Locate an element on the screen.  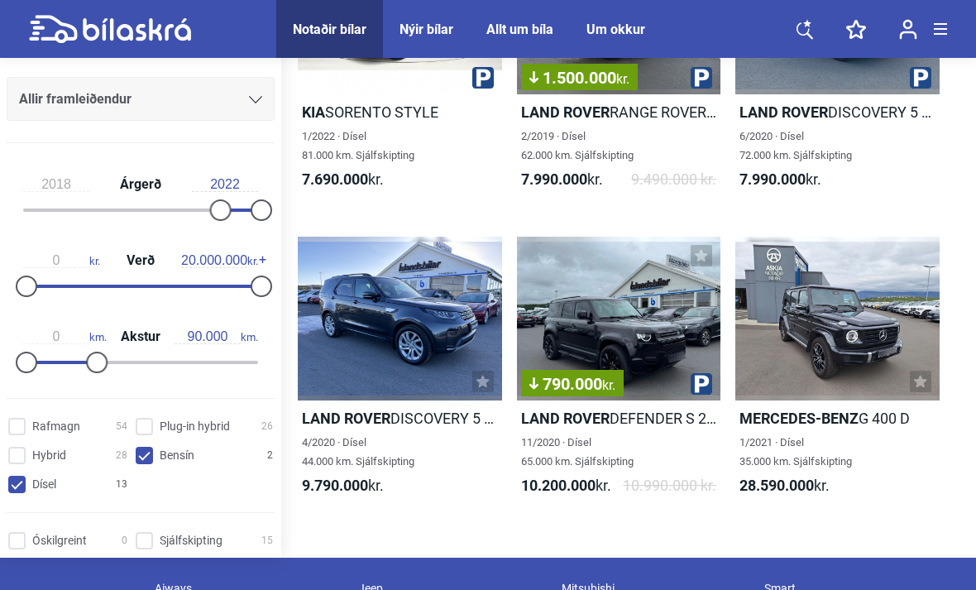
span: 15 is located at coordinates (267, 540).